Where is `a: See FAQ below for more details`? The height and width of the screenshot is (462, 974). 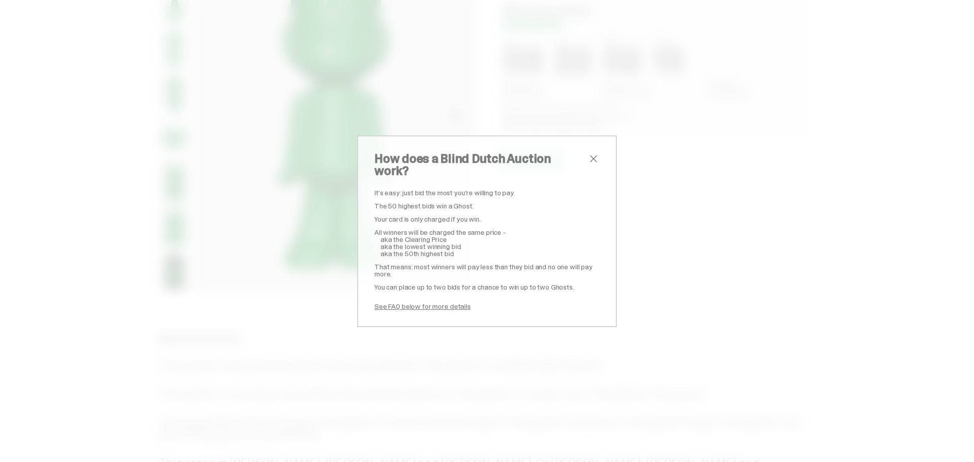
a: See FAQ below for more details is located at coordinates (423, 306).